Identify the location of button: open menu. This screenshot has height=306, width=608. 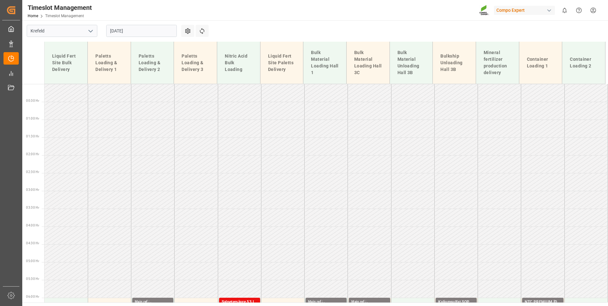
(90, 31).